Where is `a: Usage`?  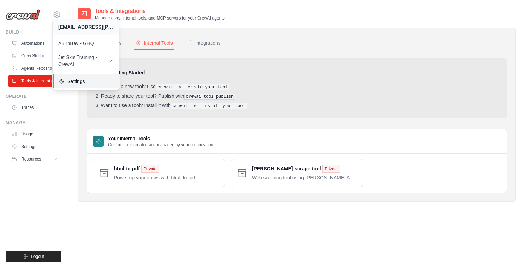
a: Usage is located at coordinates (35, 134).